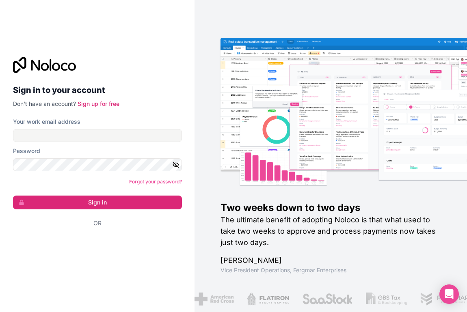 The width and height of the screenshot is (467, 312). What do you see at coordinates (386, 299) in the screenshot?
I see `img: /assets/gbstax-C-GtDUiK.png` at bounding box center [386, 299].